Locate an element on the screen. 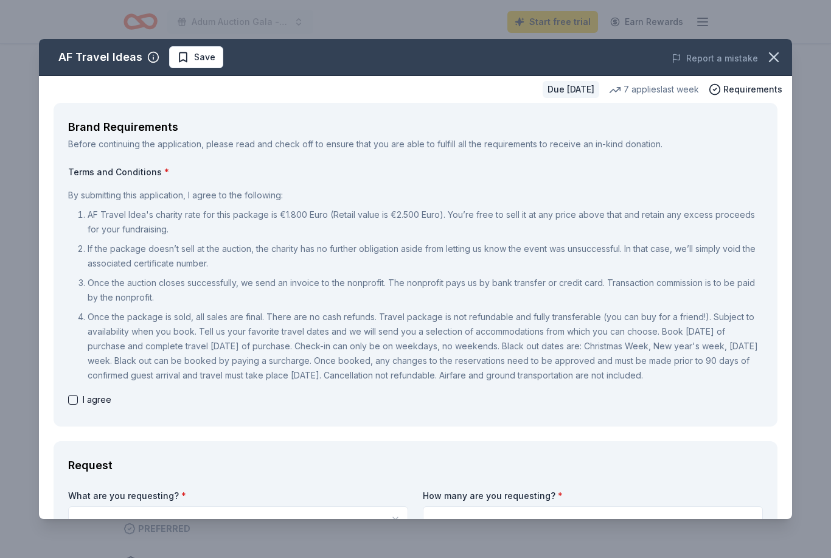  p: Once the package is sold, all sales are final. There are no cash refunds. Travel package is not r... is located at coordinates (425, 346).